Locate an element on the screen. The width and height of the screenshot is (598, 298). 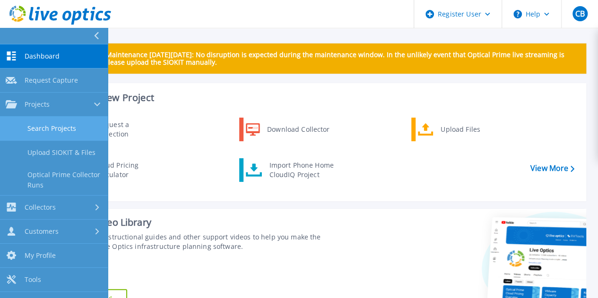
h3: Start a New Project is located at coordinates (320, 98).